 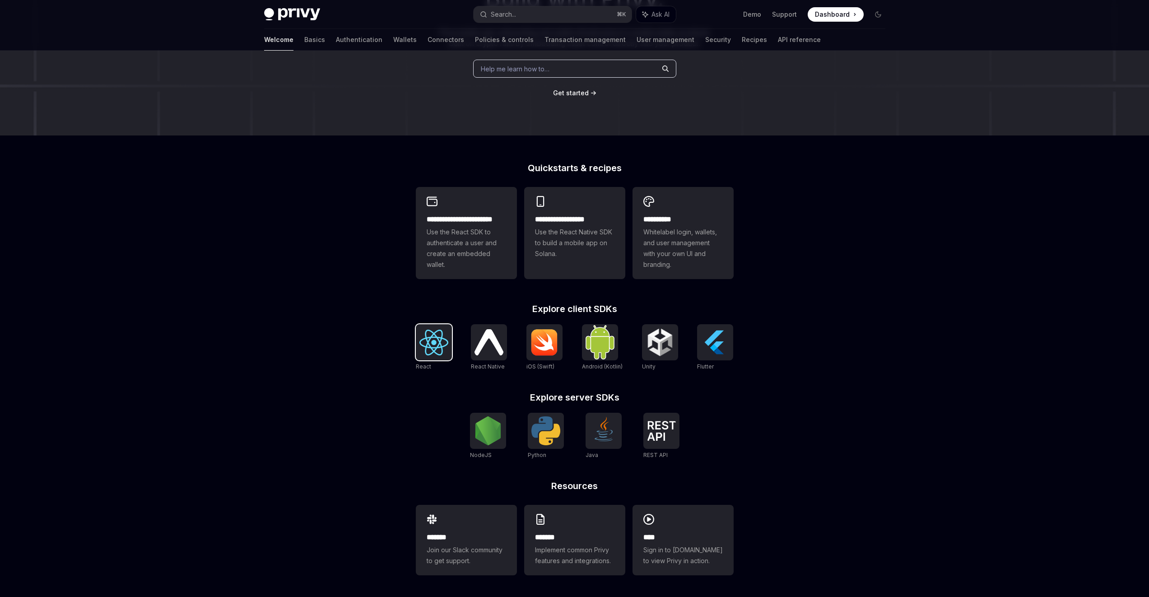 What do you see at coordinates (600, 342) in the screenshot?
I see `img: Android (Kotlin)` at bounding box center [600, 342].